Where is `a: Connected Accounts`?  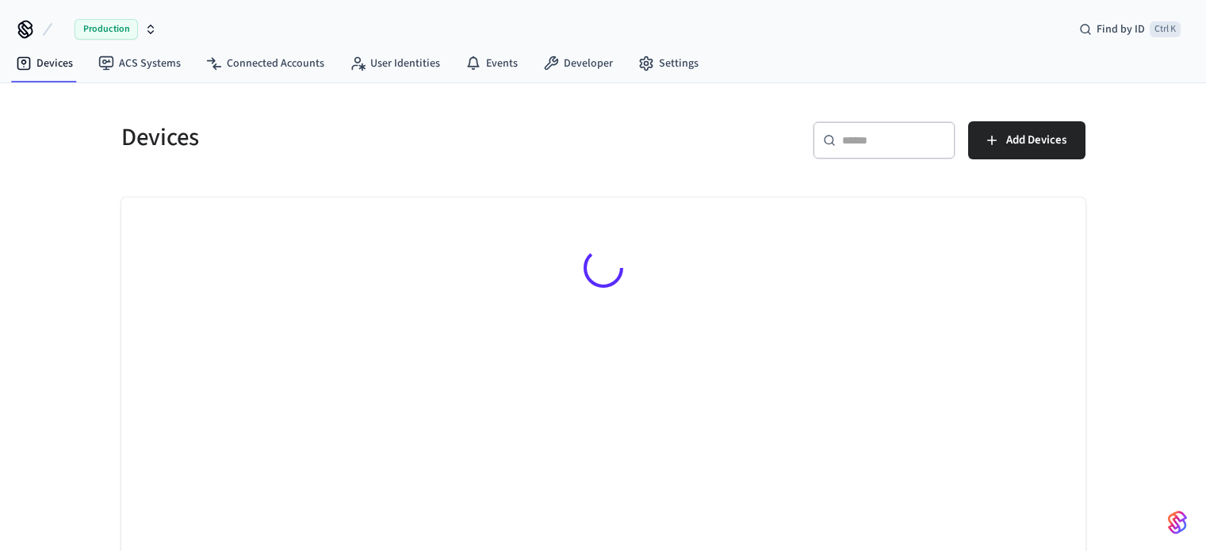
a: Connected Accounts is located at coordinates (265, 63).